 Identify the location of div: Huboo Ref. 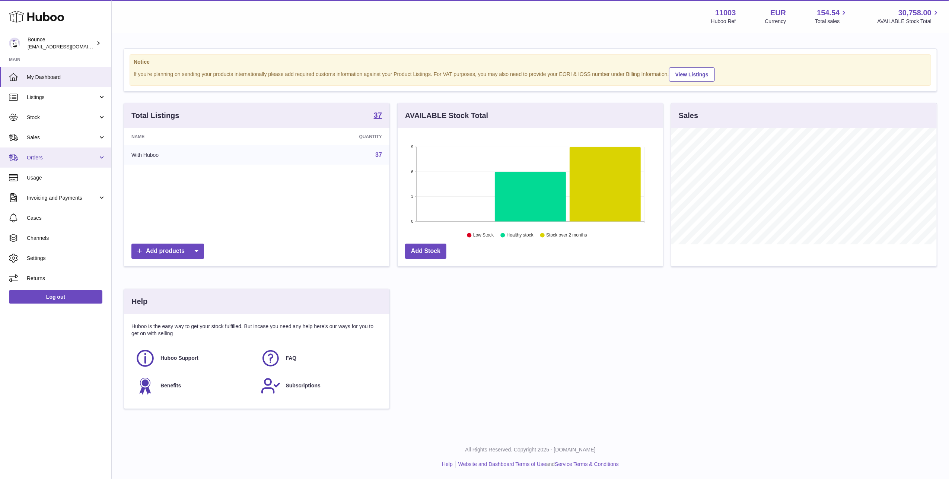
(723, 21).